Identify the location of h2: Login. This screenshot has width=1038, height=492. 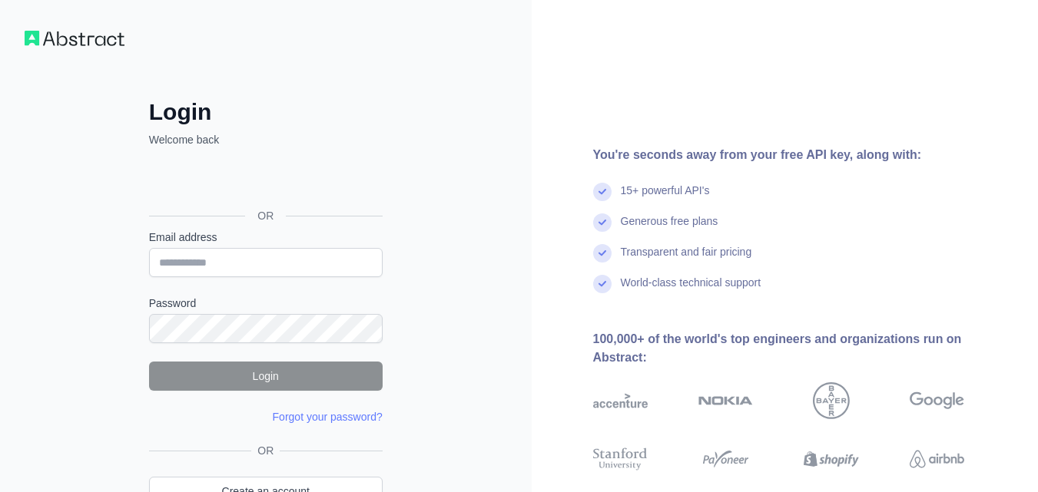
(266, 112).